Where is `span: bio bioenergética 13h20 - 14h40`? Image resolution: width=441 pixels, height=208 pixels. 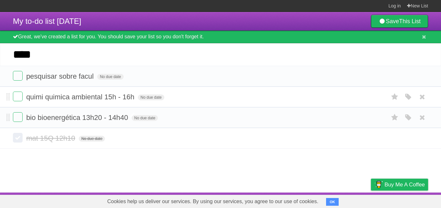 span: bio bioenergética 13h20 - 14h40 is located at coordinates (78, 118).